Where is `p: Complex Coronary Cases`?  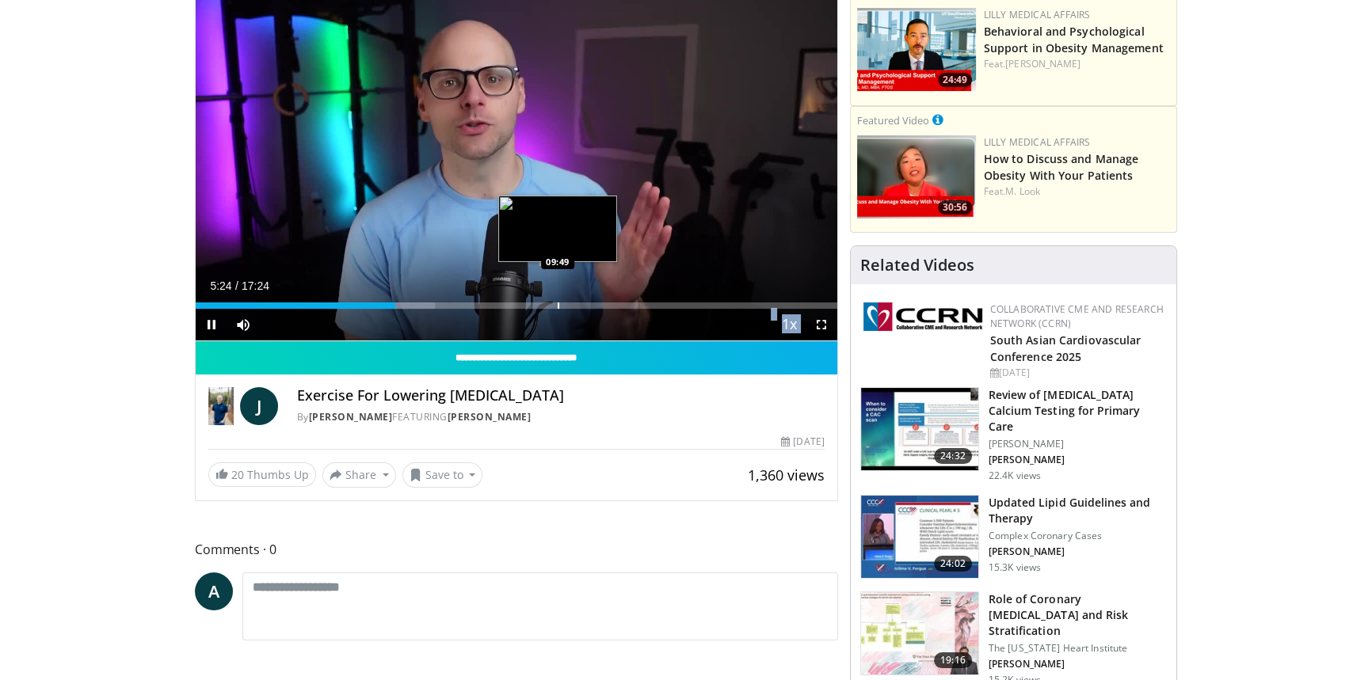
p: Complex Coronary Cases is located at coordinates (1077, 536).